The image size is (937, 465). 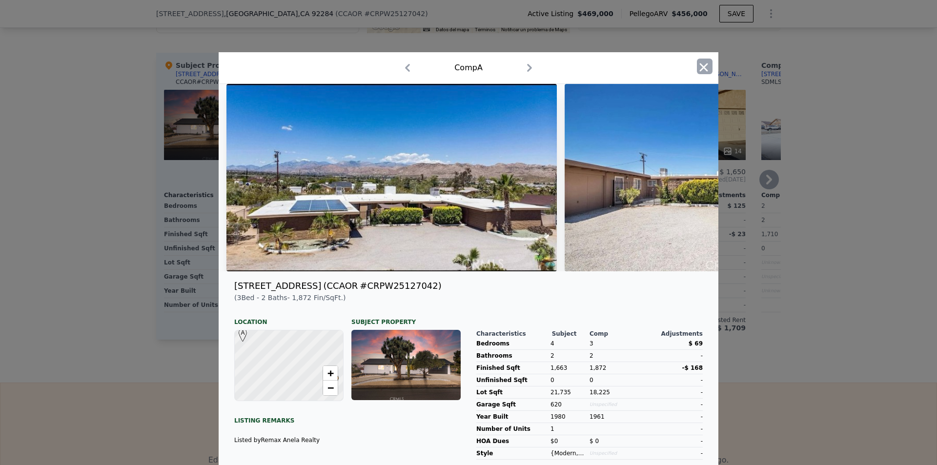 I want to click on div: 620, so click(x=568, y=405).